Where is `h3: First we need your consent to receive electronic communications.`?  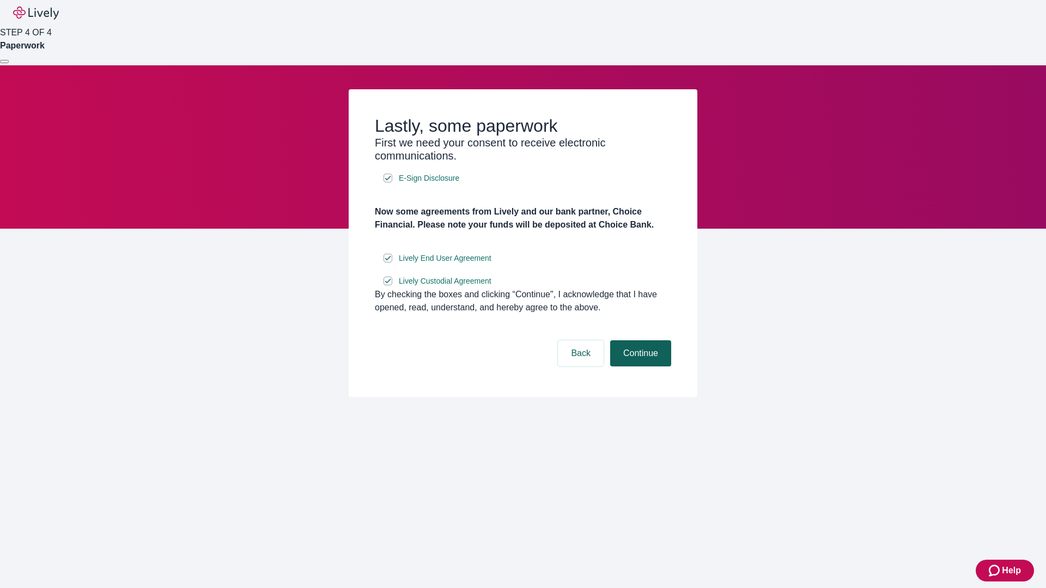 h3: First we need your consent to receive electronic communications. is located at coordinates (523, 149).